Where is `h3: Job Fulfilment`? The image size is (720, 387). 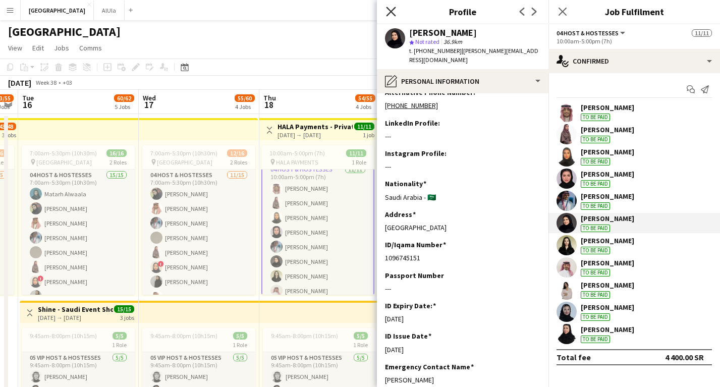 h3: Job Fulfilment is located at coordinates (634, 12).